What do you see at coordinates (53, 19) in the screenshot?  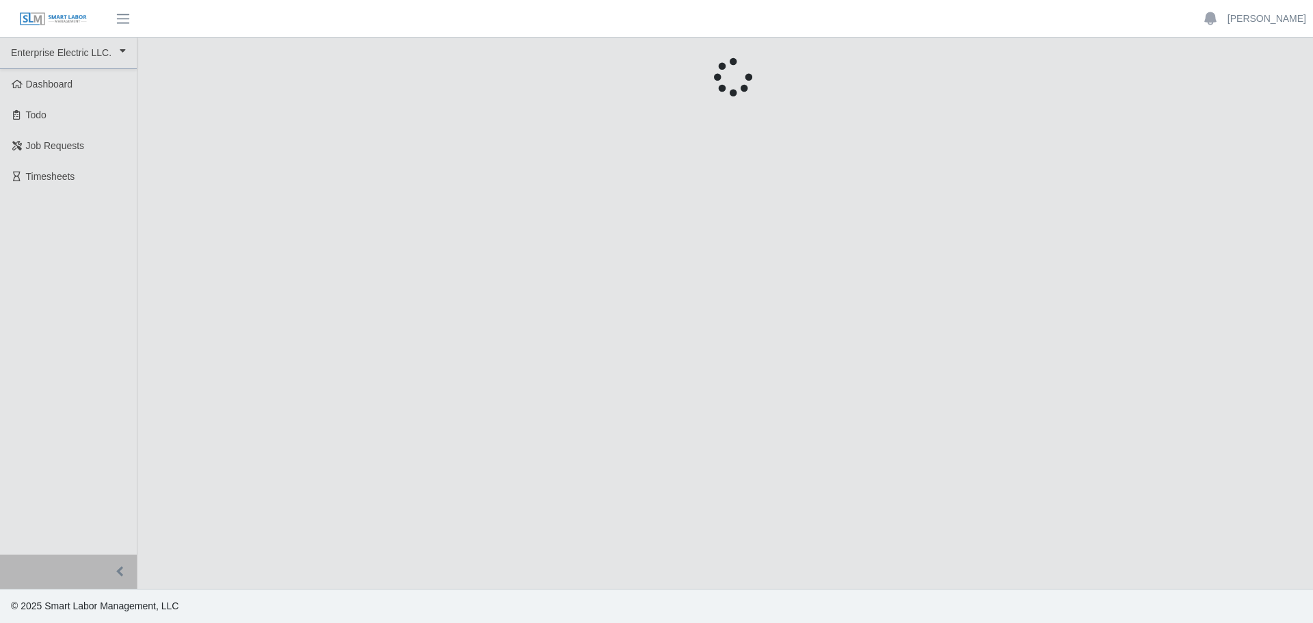 I see `img: SLM Logo` at bounding box center [53, 19].